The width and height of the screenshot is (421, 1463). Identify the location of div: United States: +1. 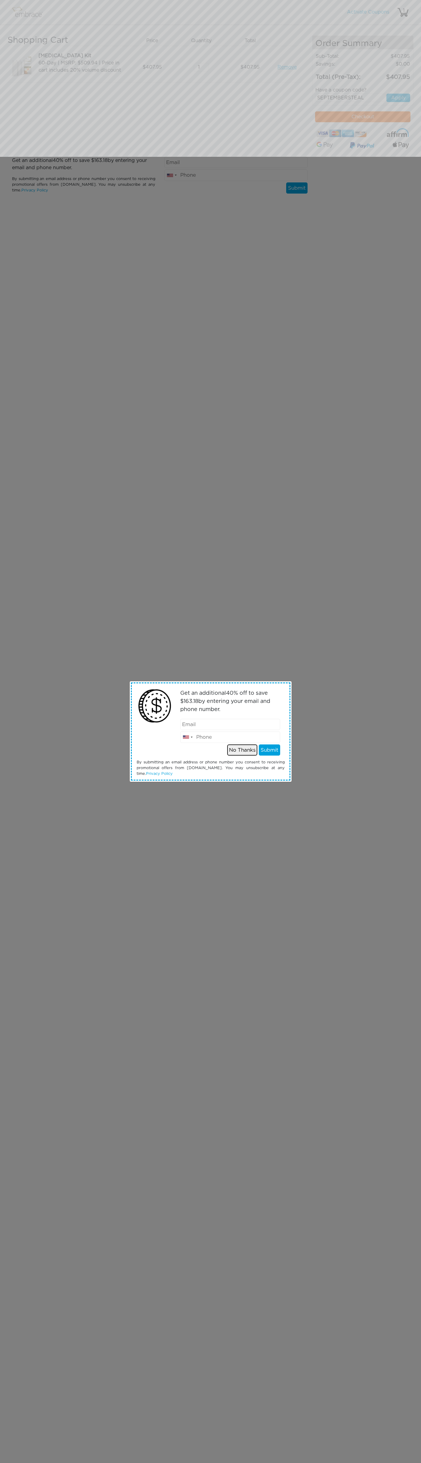
(188, 737).